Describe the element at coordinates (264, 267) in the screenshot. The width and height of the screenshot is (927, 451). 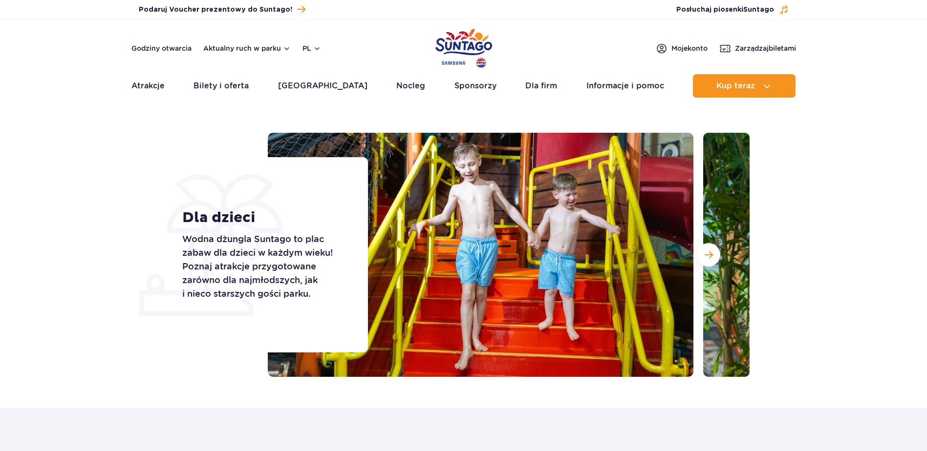
I see `p: Wodna dżungla Suntago to plac zabaw dla dzieci w każdym wieku! Poznaj atrakcje przygotowane zarów...` at that location.